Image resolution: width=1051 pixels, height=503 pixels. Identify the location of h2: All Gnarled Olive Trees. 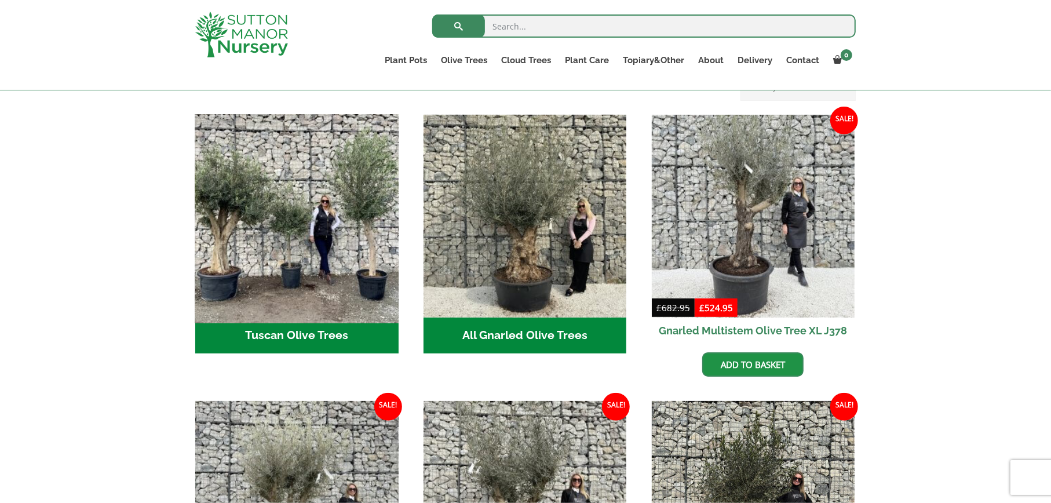
(525, 336).